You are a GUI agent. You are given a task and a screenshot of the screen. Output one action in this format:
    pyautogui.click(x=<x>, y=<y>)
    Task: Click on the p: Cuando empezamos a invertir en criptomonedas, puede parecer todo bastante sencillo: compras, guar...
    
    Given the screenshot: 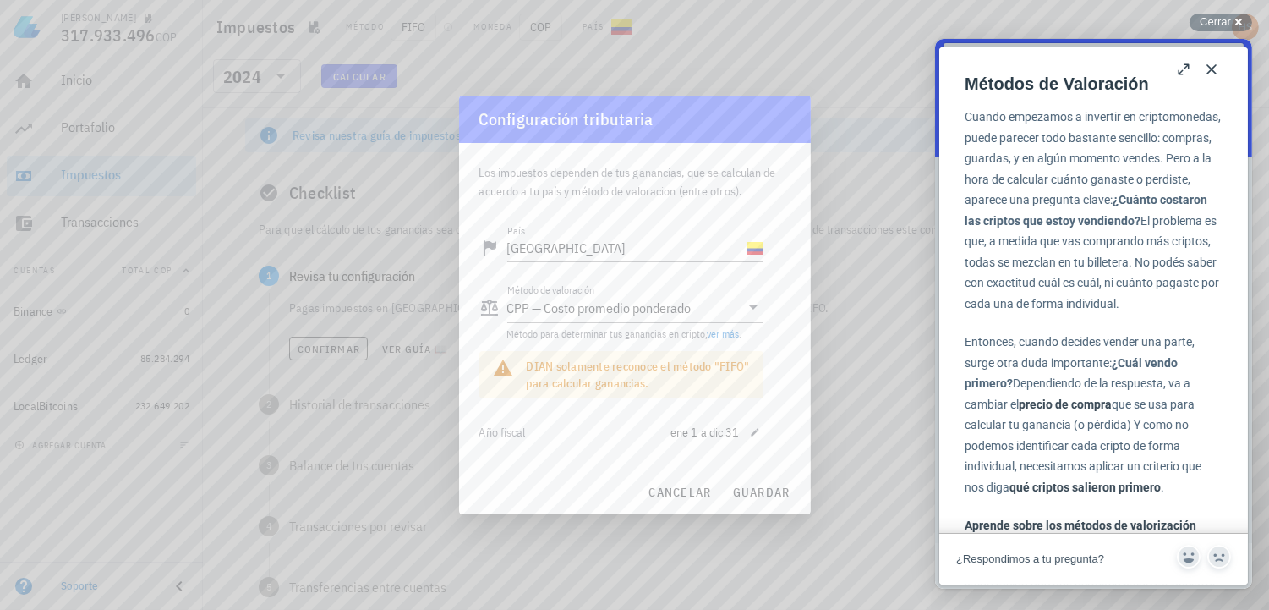 What is the action you would take?
    pyautogui.click(x=158, y=171)
    